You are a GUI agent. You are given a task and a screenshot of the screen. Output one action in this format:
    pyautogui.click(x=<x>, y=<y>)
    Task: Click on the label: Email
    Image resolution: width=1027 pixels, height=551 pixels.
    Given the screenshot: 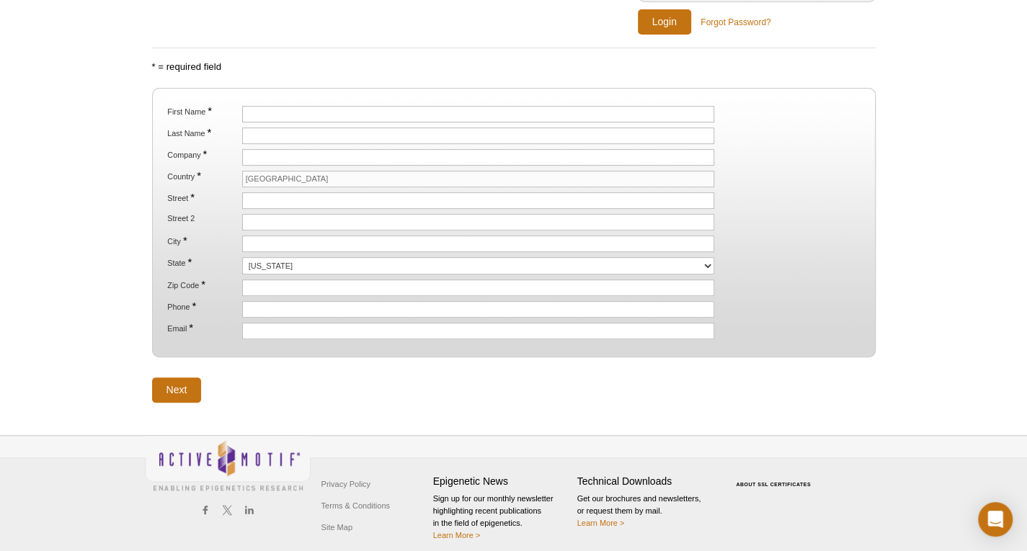 What is the action you would take?
    pyautogui.click(x=203, y=328)
    